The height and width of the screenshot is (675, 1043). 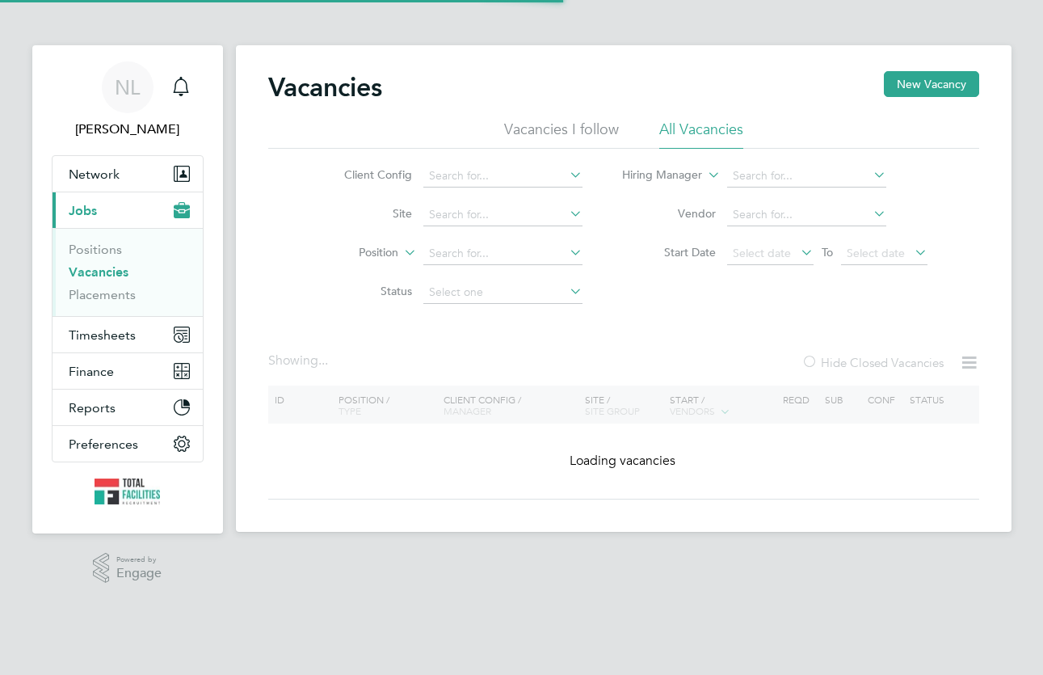 I want to click on button: New Vacancy, so click(x=932, y=84).